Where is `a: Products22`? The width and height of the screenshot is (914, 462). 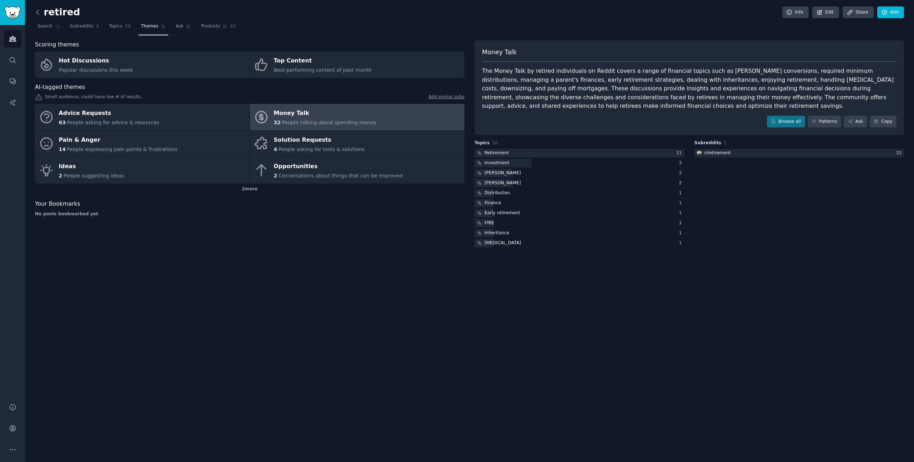
a: Products22 is located at coordinates (219, 28).